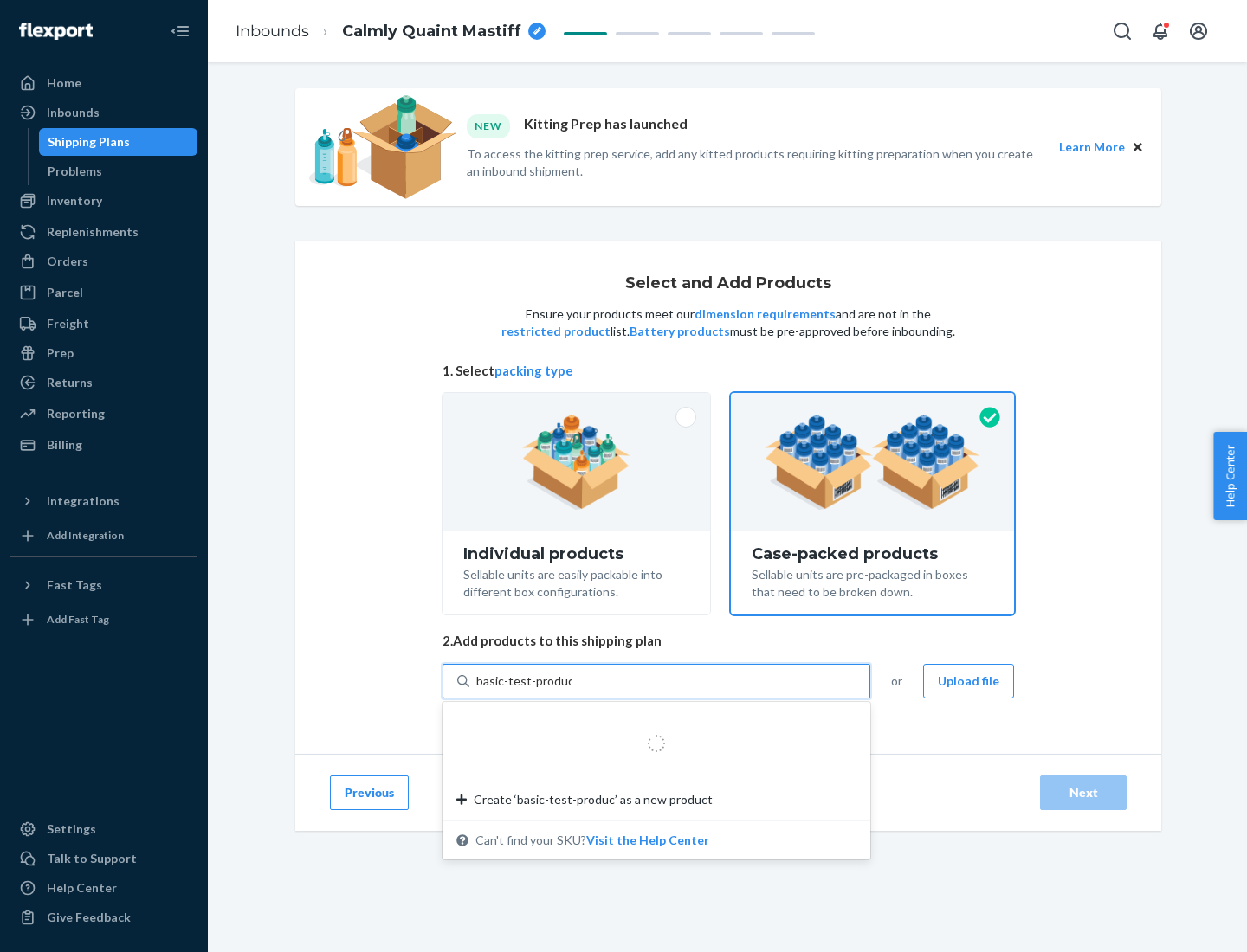 This screenshot has height=952, width=1247. What do you see at coordinates (75, 413) in the screenshot?
I see `div: Reporting` at bounding box center [75, 413].